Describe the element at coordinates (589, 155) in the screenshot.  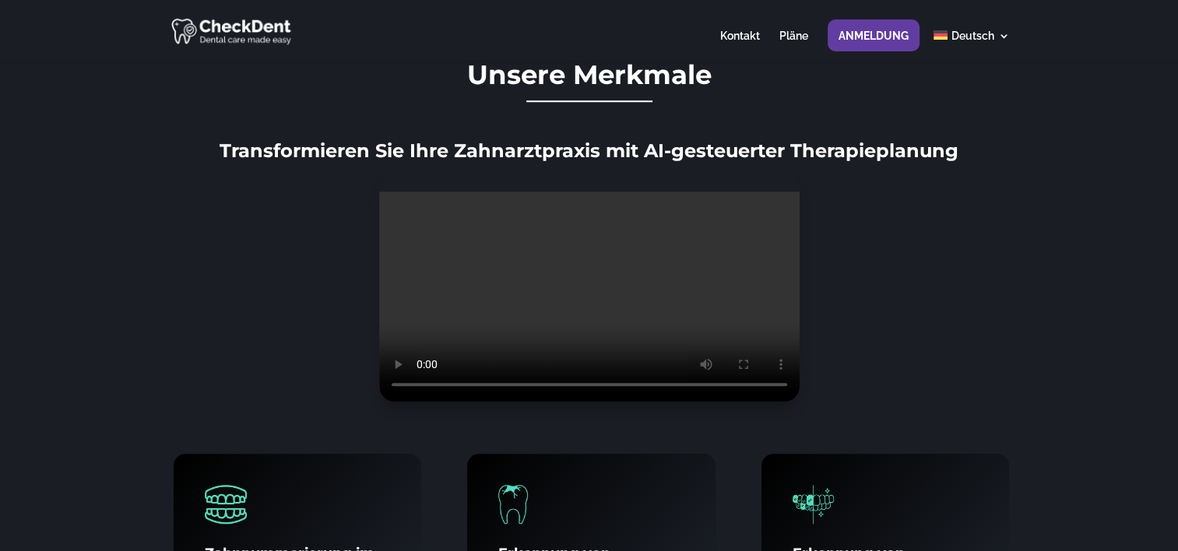
I see `h2: Transformieren Sie Ihre Zahnarztpraxis mit AI-gesteuerter Therapieplanung` at that location.